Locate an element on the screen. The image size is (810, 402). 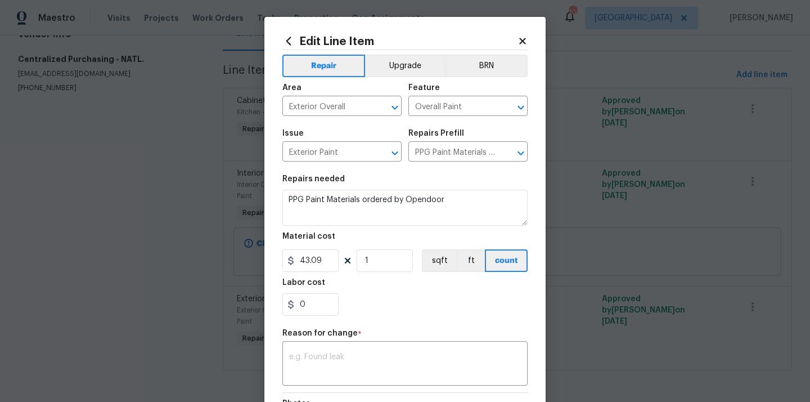
button: sqft is located at coordinates (439, 260).